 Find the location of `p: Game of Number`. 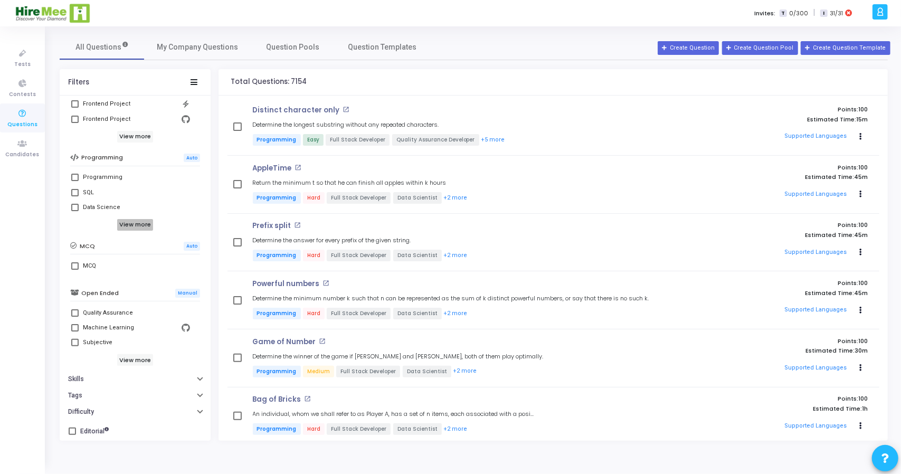

p: Game of Number is located at coordinates (285, 342).